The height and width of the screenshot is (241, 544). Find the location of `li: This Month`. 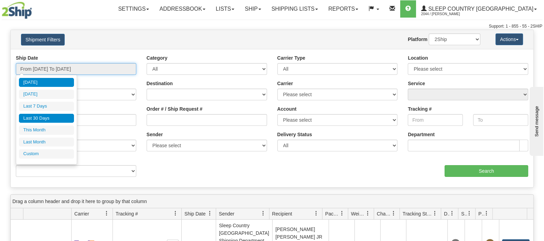

li: This Month is located at coordinates (46, 130).